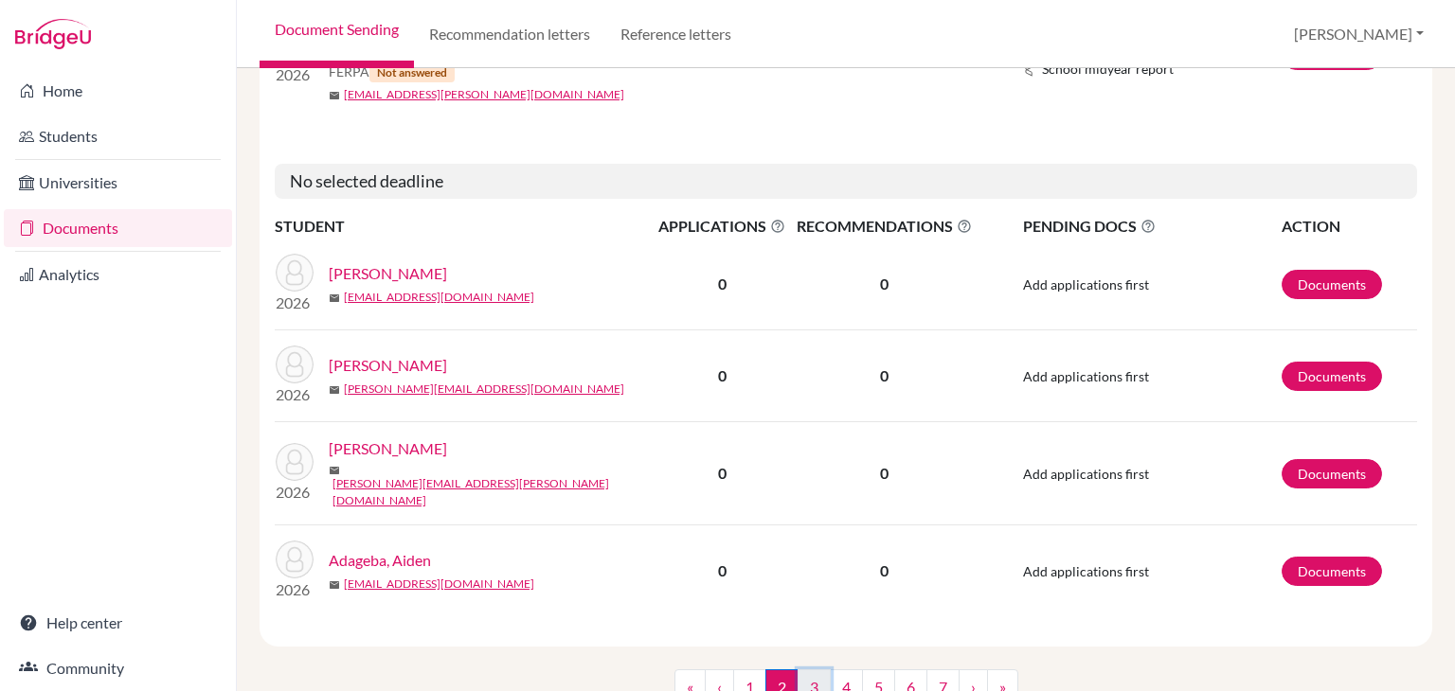  I want to click on a: Universities, so click(117, 183).